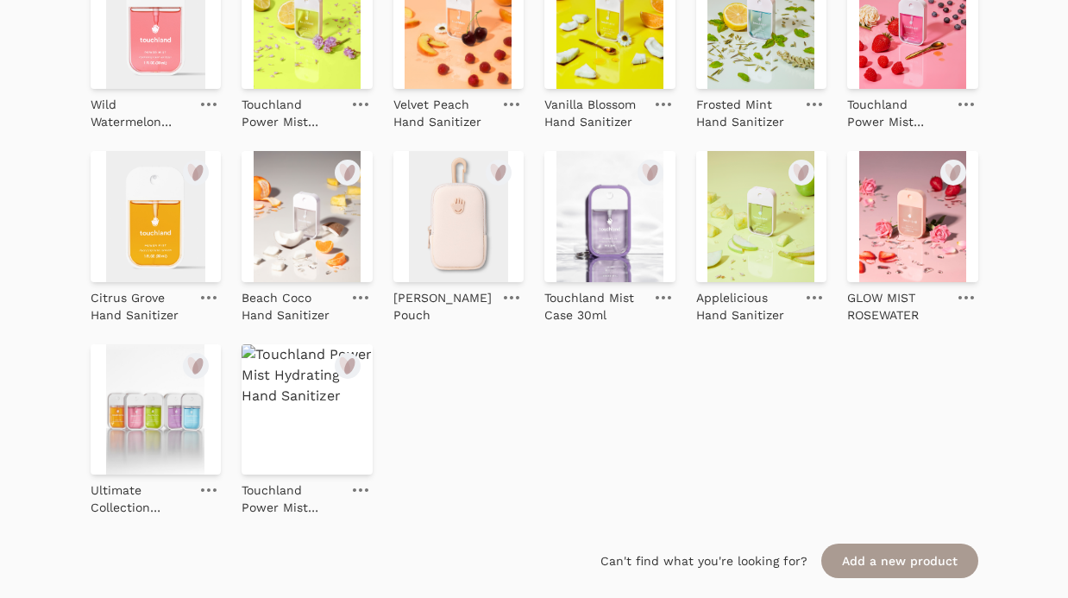 Image resolution: width=1068 pixels, height=598 pixels. Describe the element at coordinates (595, 113) in the screenshot. I see `p: Vanilla Blossom Hand Sanitizer` at that location.